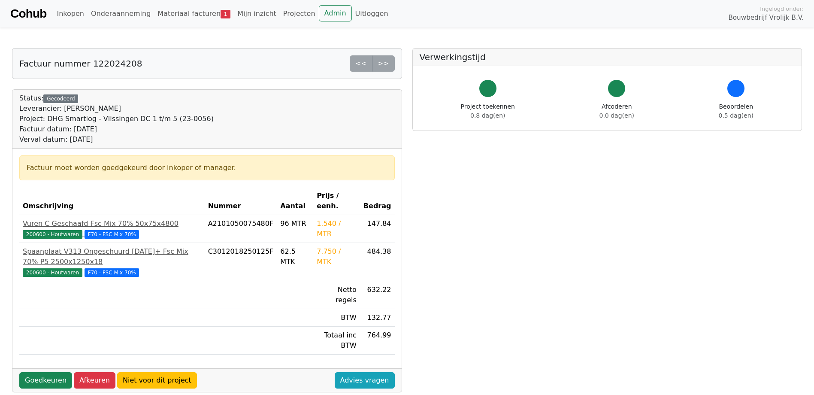 This screenshot has height=395, width=814. Describe the element at coordinates (782, 9) in the screenshot. I see `span: Ingelogd onder:` at that location.